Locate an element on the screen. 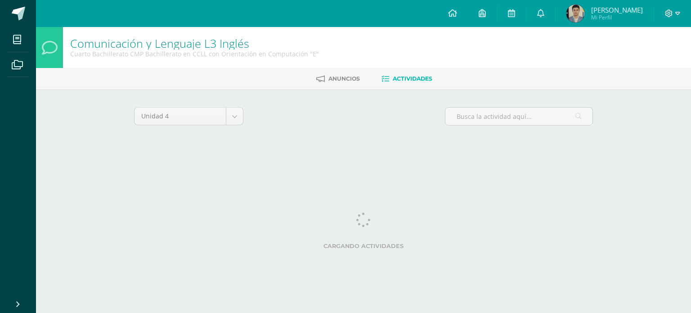 Image resolution: width=691 pixels, height=313 pixels. a: Comunicación y Lenguaje L3 Inglés is located at coordinates (160, 43).